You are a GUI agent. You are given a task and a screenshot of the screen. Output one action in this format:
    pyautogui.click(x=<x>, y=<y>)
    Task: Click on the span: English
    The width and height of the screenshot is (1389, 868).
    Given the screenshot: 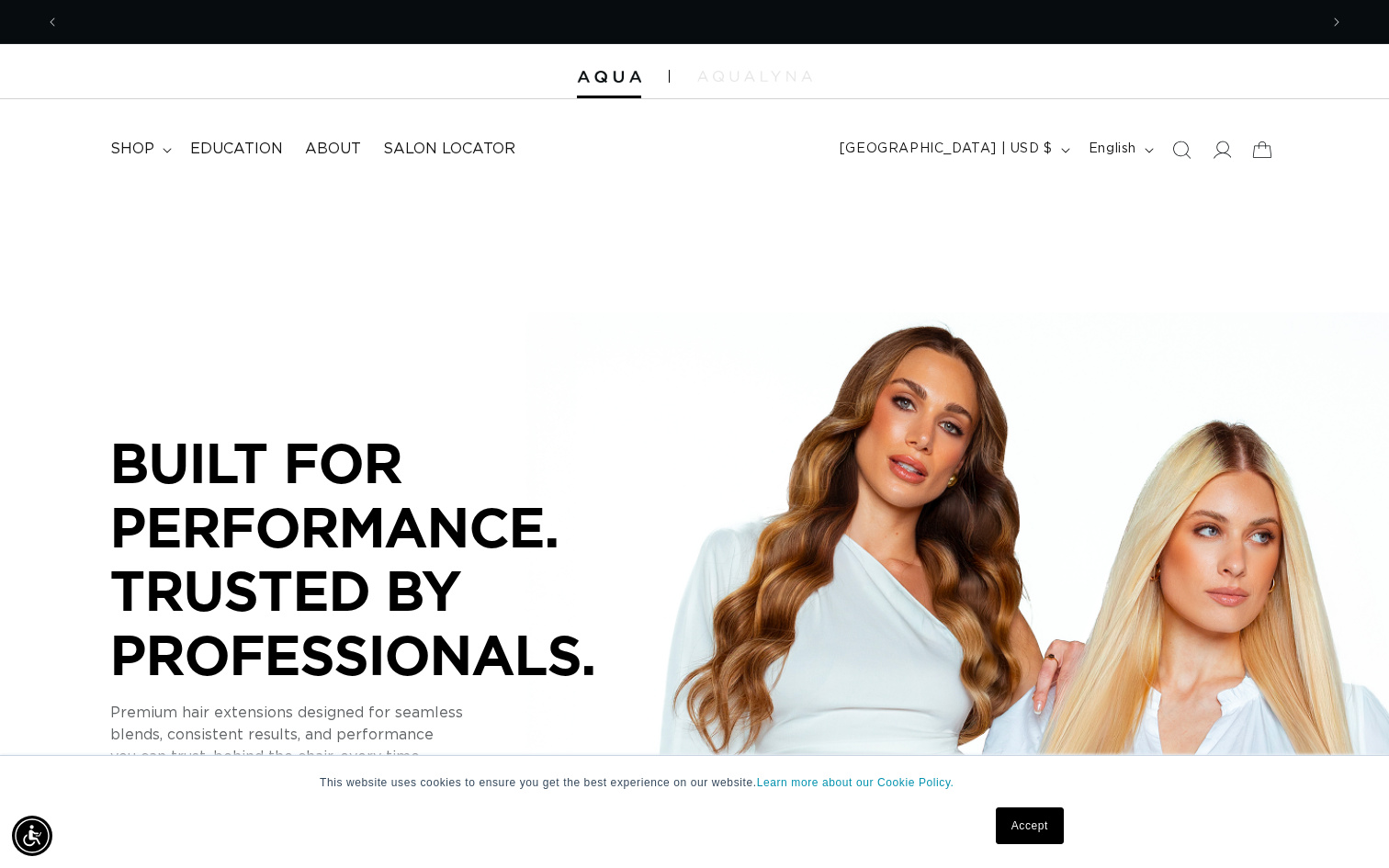 What is the action you would take?
    pyautogui.click(x=1112, y=149)
    